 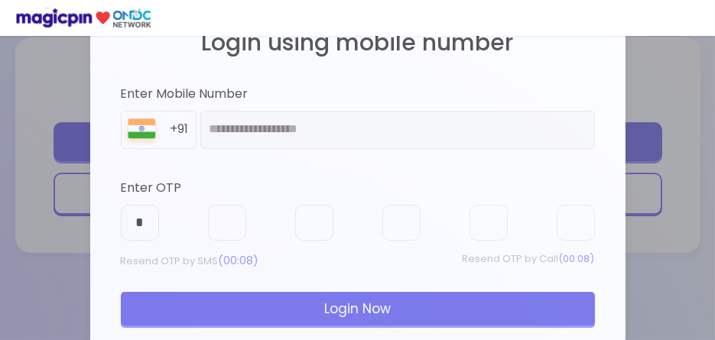 What do you see at coordinates (183, 129) in the screenshot?
I see `div: +91` at bounding box center [183, 129].